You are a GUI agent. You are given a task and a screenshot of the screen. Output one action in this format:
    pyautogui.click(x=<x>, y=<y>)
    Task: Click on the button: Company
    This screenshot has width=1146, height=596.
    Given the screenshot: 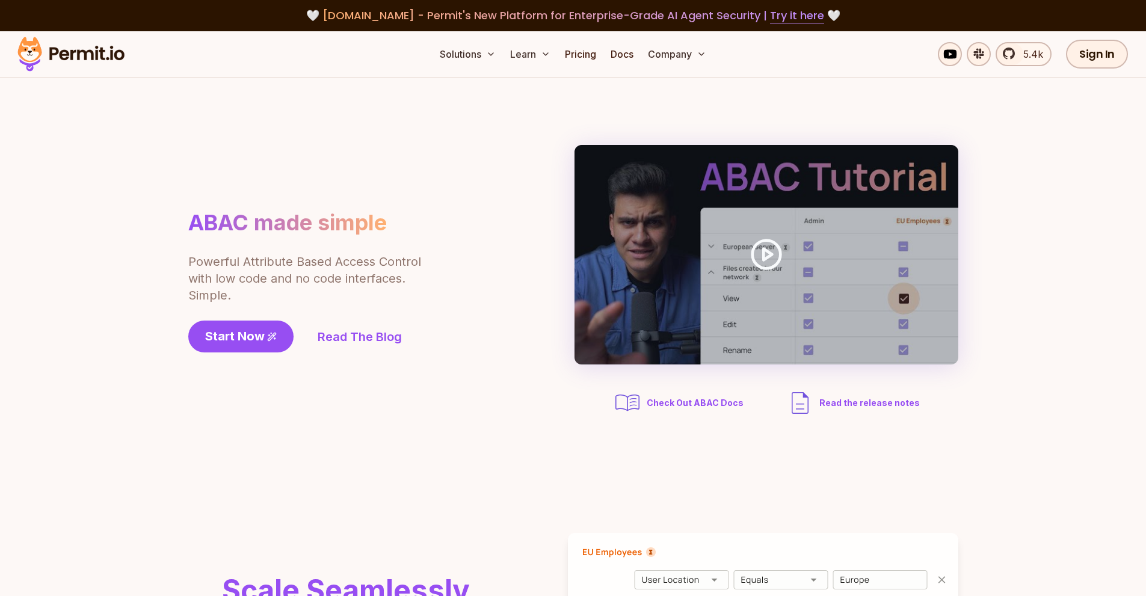 What is the action you would take?
    pyautogui.click(x=677, y=54)
    